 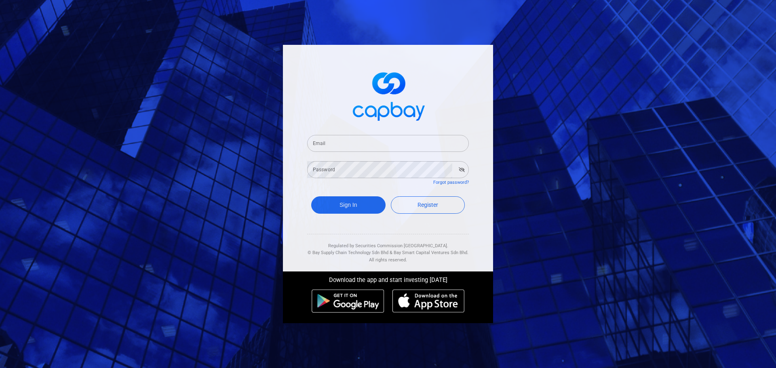 I want to click on img: android, so click(x=348, y=301).